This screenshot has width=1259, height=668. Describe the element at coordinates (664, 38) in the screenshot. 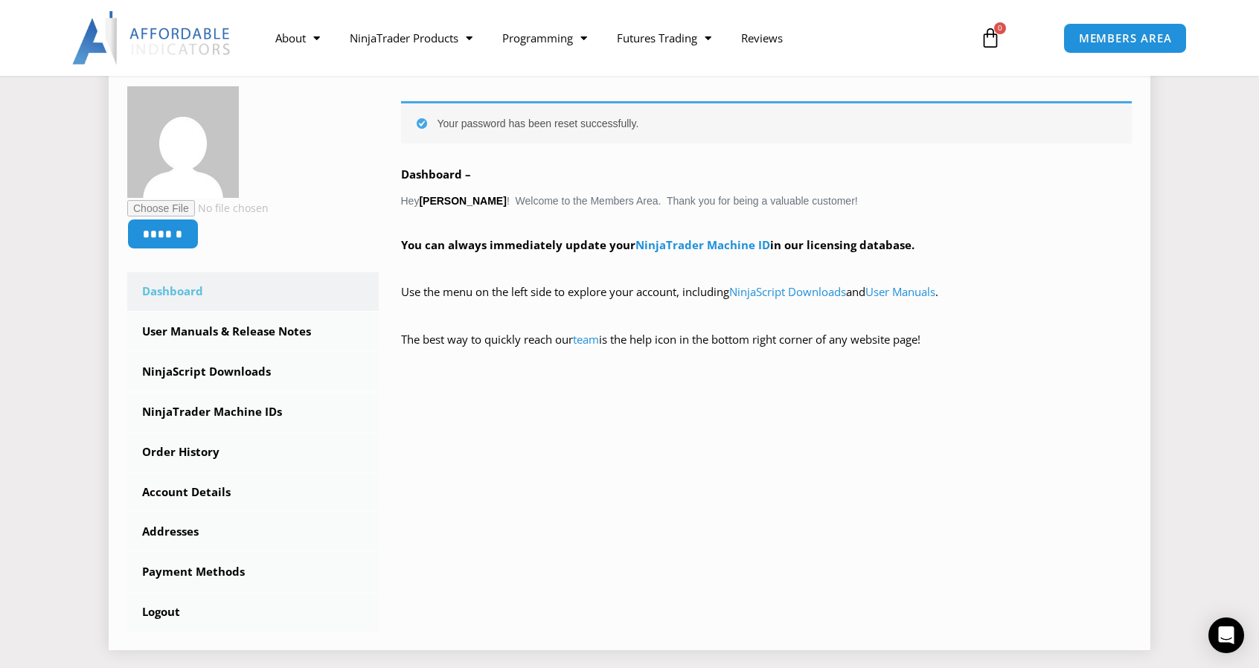

I see `a: Futures Trading` at that location.